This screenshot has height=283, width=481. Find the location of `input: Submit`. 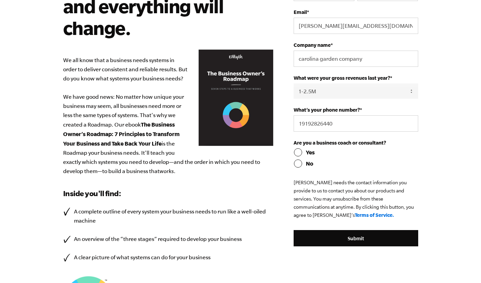

input: Submit is located at coordinates (356, 238).